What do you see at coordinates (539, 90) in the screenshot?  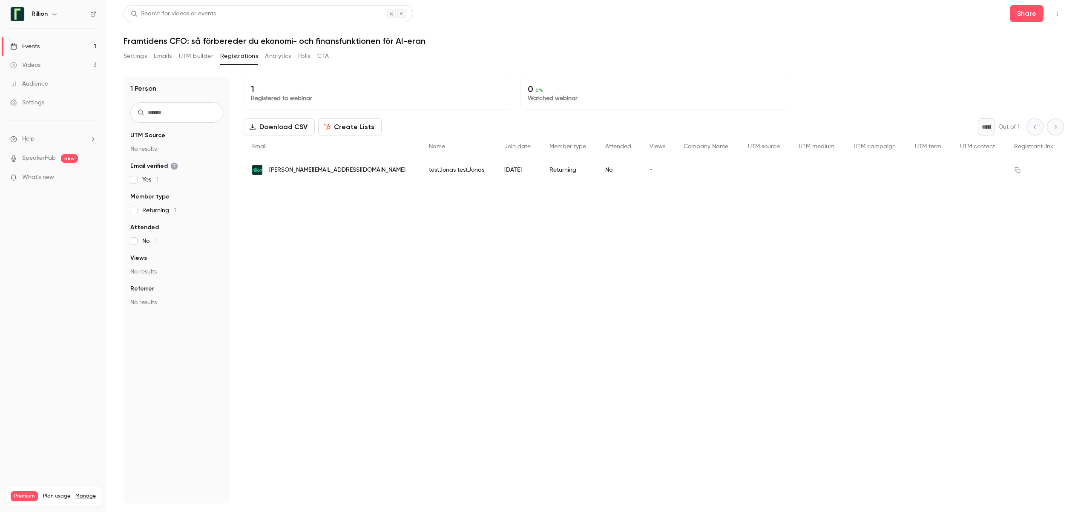 I see `span: 0 %` at bounding box center [539, 90].